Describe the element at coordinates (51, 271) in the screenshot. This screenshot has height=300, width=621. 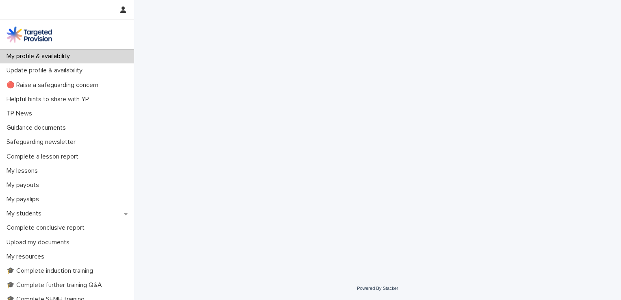
I see `p: 🎓 Complete induction training` at that location.